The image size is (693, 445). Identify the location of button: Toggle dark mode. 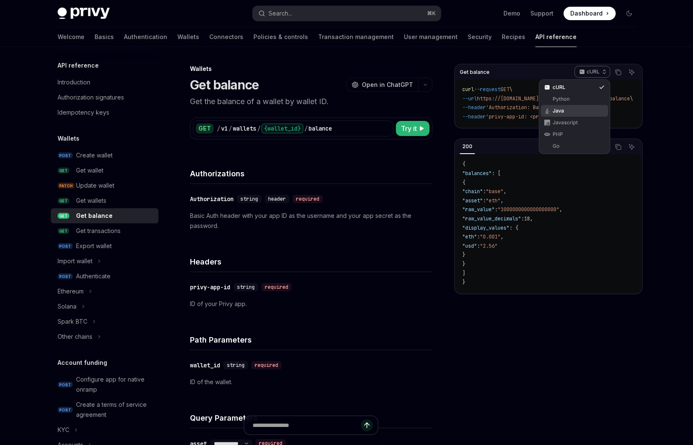
(629, 13).